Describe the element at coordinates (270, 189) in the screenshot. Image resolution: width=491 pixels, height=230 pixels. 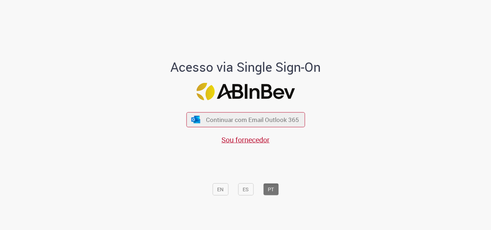
I see `button: PT` at that location.